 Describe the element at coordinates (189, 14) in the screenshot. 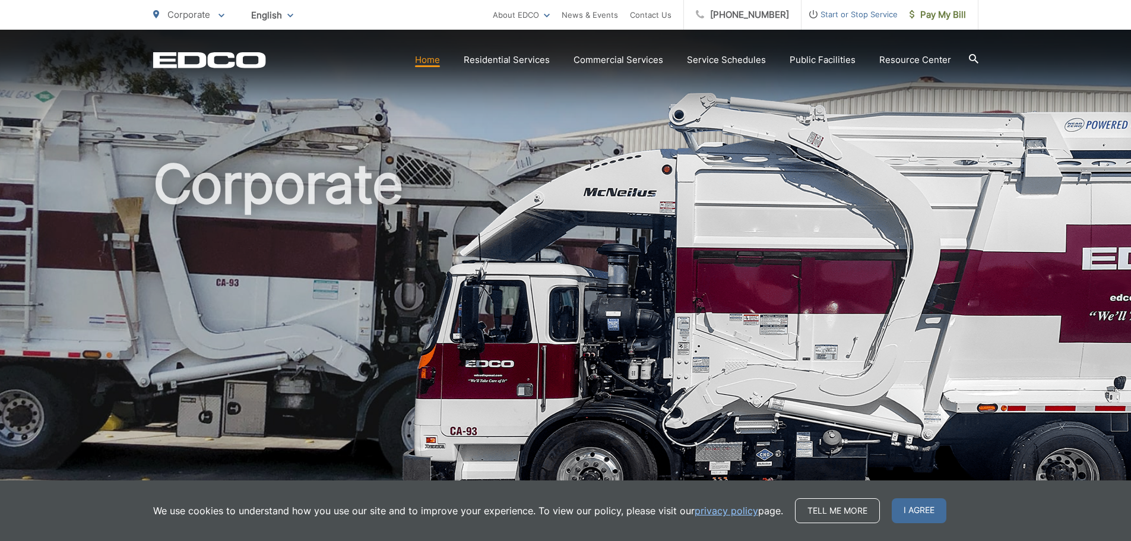

I see `span: Corporate` at that location.